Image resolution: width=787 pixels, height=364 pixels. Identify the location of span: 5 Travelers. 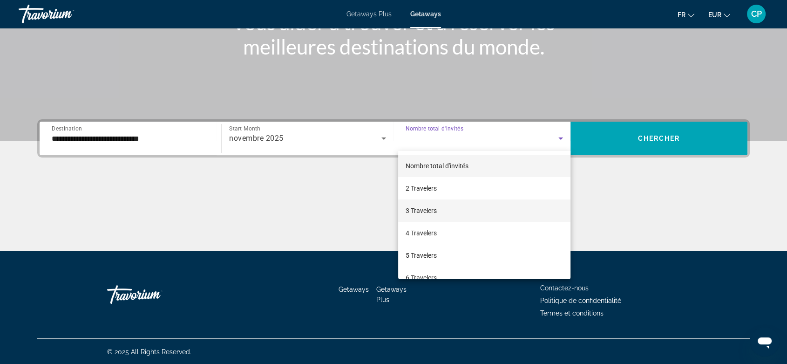
(421, 255).